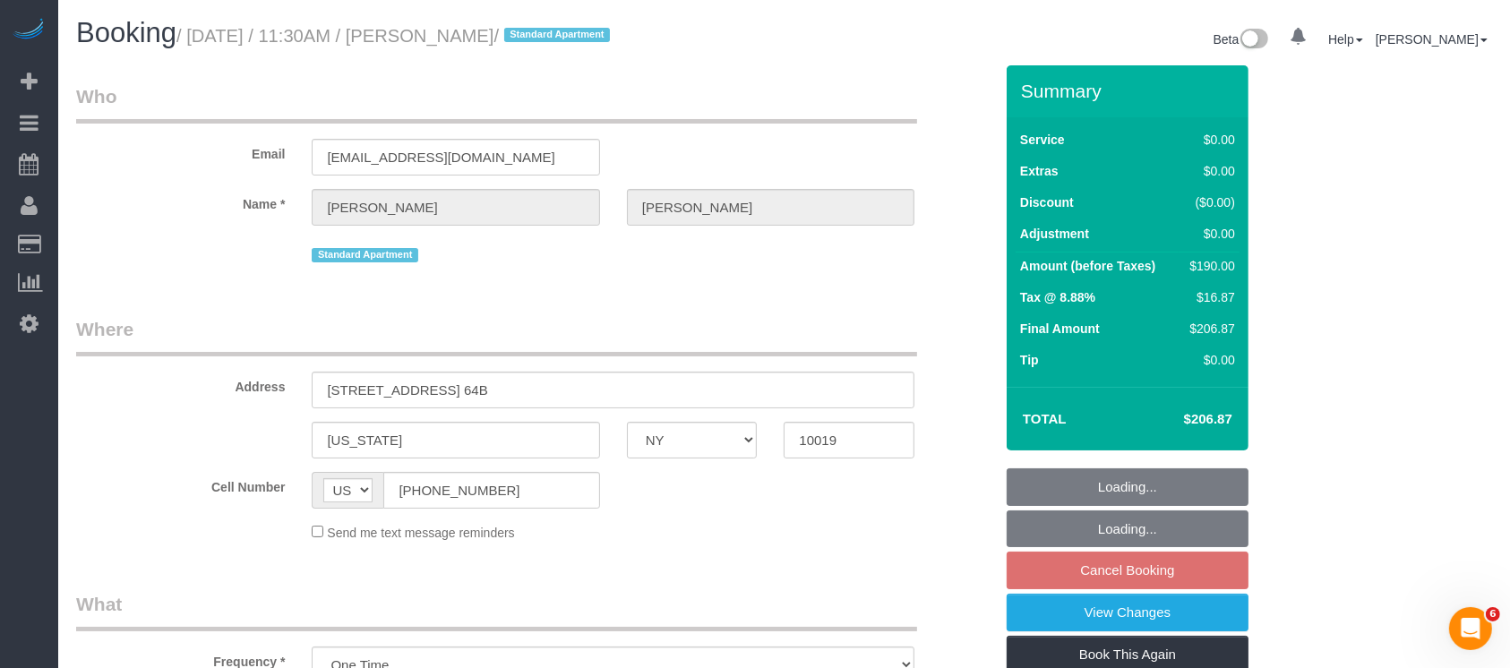  Describe the element at coordinates (1047, 202) in the screenshot. I see `label: Discount` at that location.